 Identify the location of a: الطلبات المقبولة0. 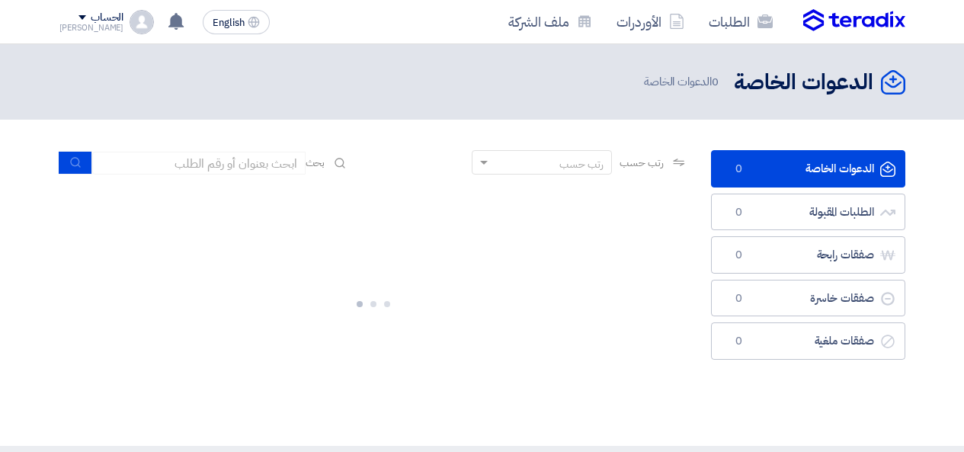
(808, 212).